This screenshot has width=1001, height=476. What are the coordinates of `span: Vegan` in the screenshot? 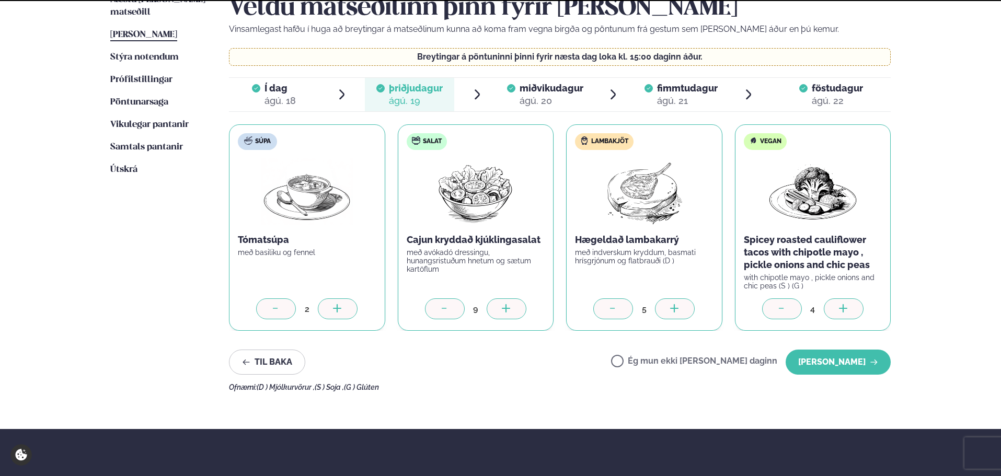 It's located at (770, 142).